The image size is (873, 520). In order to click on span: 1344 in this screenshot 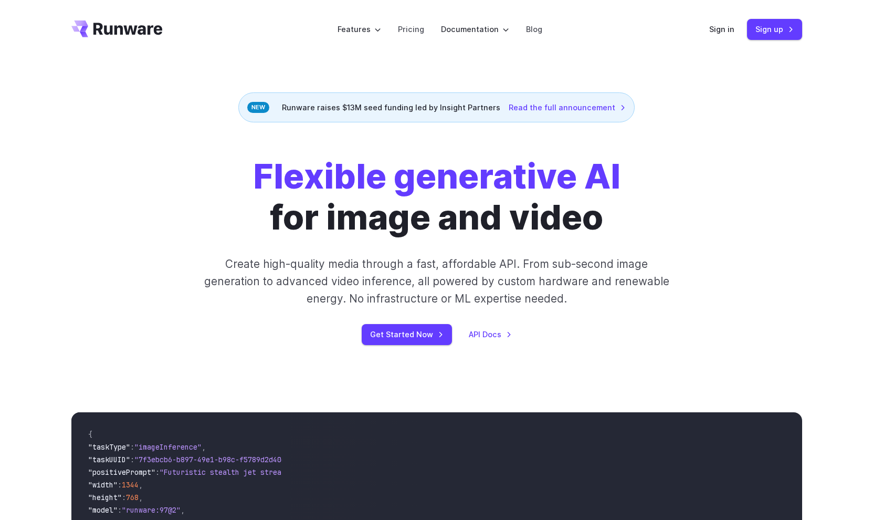, I will do `click(130, 484)`.